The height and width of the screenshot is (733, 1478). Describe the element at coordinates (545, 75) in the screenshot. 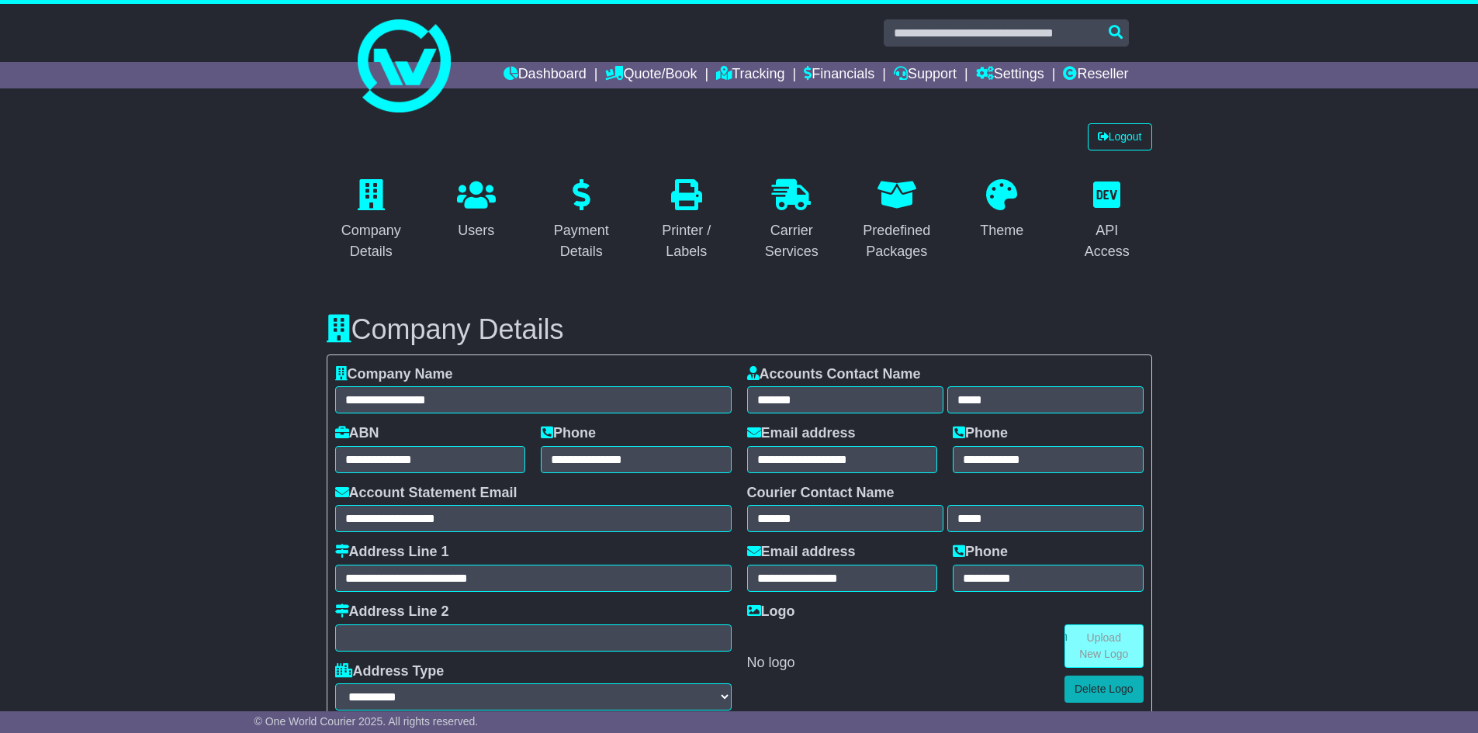

I see `a: Dashboard` at that location.